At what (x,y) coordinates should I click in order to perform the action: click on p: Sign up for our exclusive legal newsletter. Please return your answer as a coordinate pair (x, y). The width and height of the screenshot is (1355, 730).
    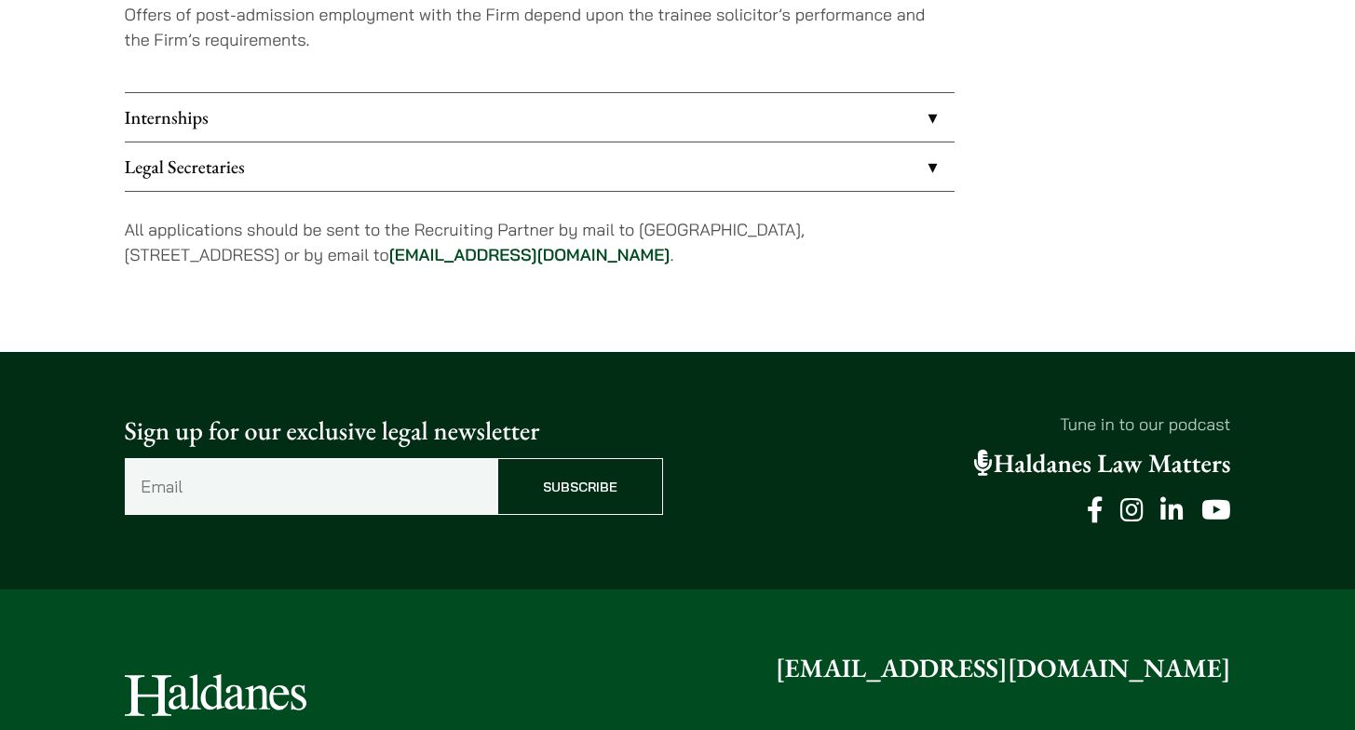
    Looking at the image, I should click on (394, 431).